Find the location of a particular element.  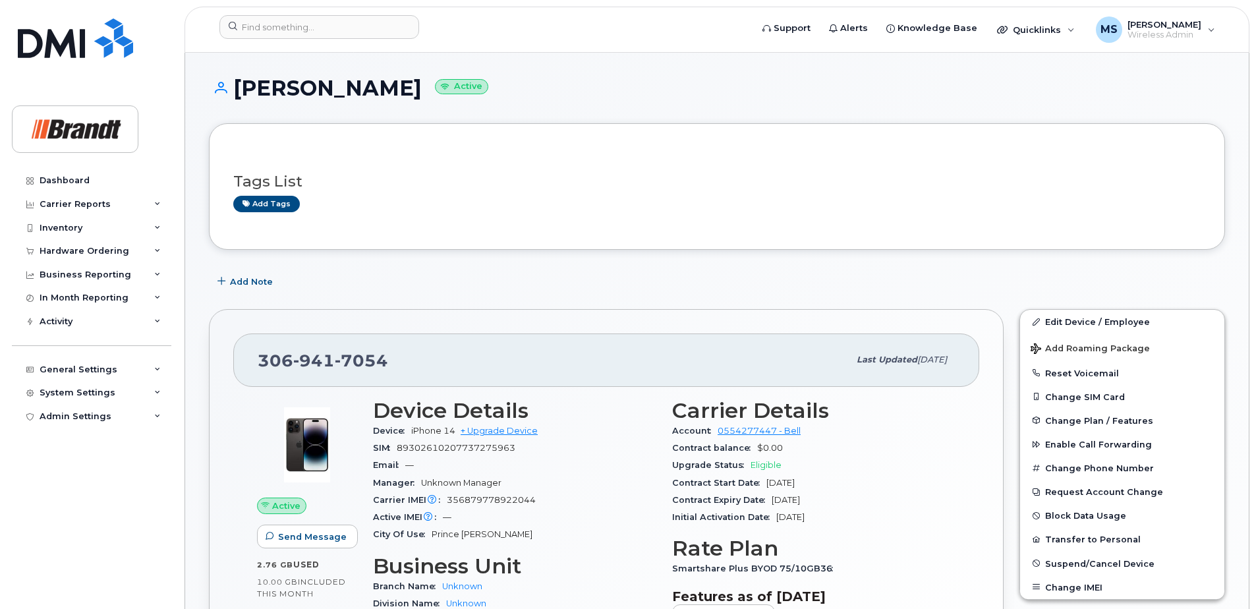

span: Account is located at coordinates (695, 430).